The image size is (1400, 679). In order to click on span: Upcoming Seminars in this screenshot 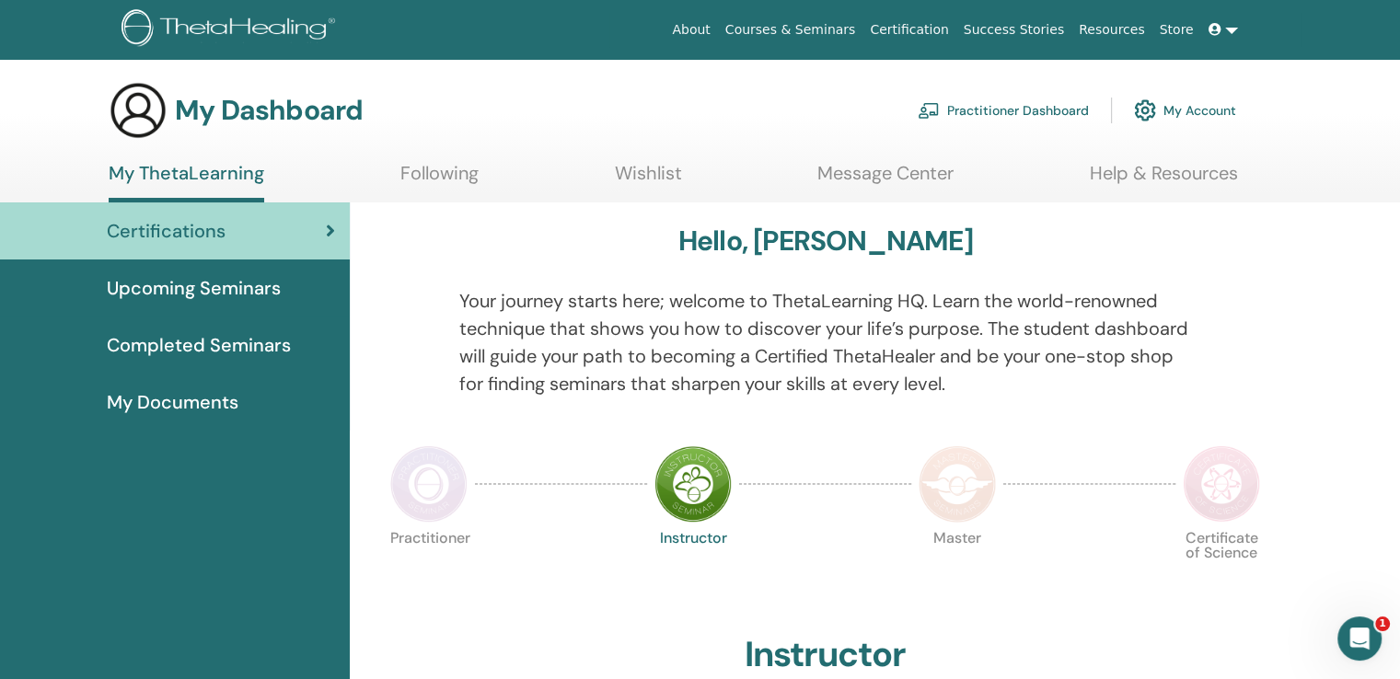, I will do `click(193, 288)`.